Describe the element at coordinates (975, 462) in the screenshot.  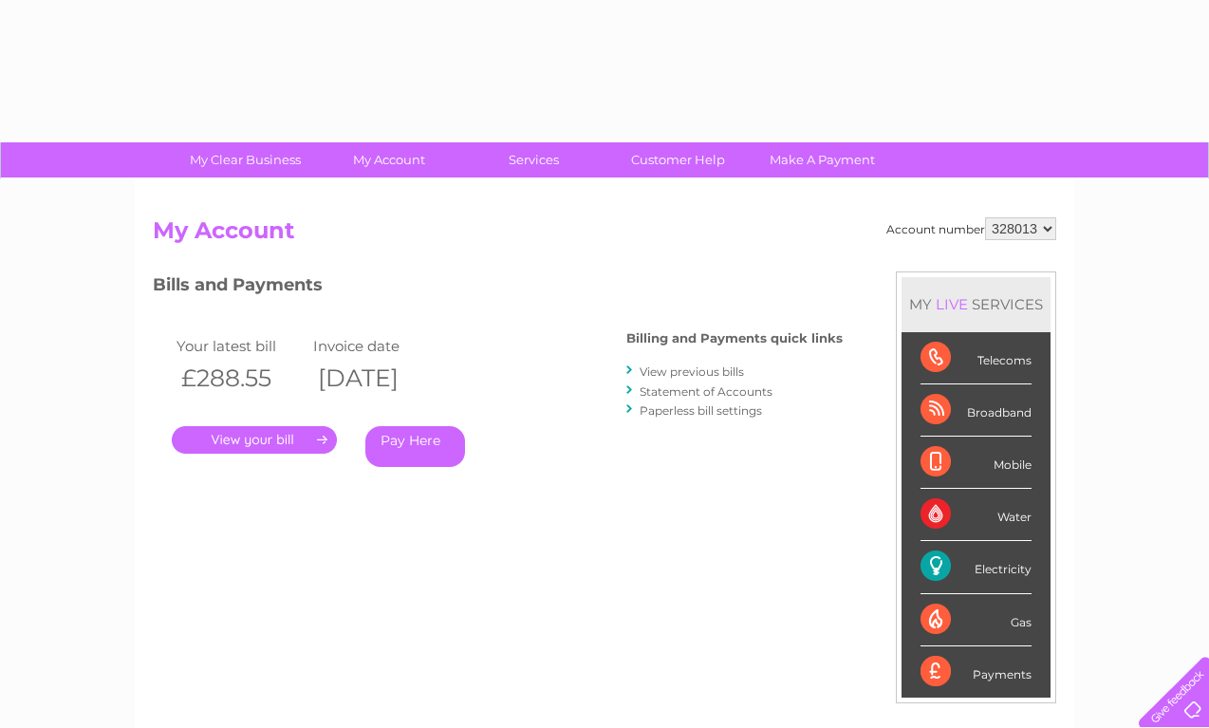
I see `div: Mobile` at that location.